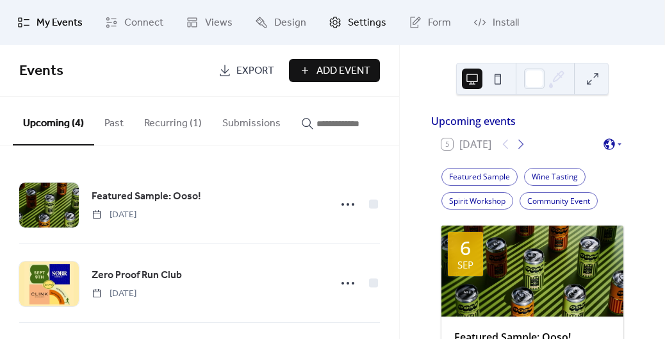 This screenshot has width=665, height=339. What do you see at coordinates (465, 264) in the screenshot?
I see `div: Sep` at bounding box center [465, 264].